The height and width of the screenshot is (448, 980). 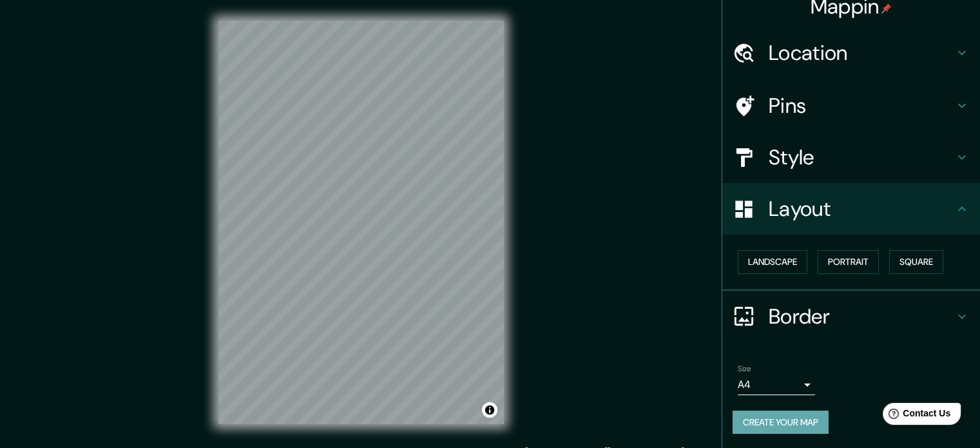 I want to click on button: Square, so click(x=916, y=262).